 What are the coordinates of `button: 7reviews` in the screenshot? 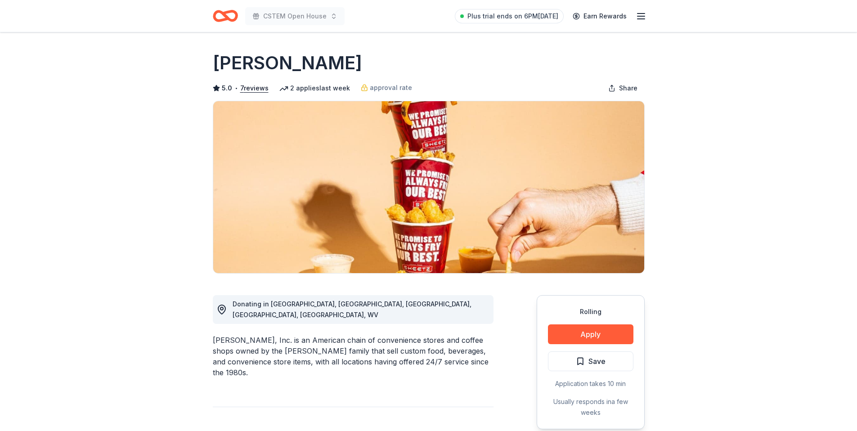 It's located at (254, 88).